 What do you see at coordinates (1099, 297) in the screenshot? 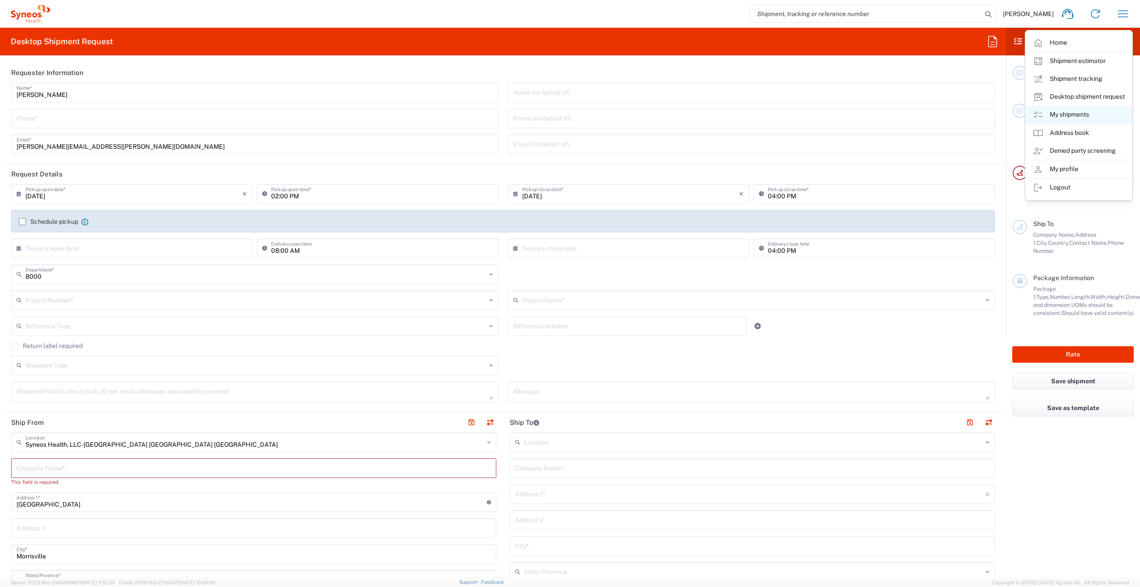
I see `span: Width,` at bounding box center [1099, 297].